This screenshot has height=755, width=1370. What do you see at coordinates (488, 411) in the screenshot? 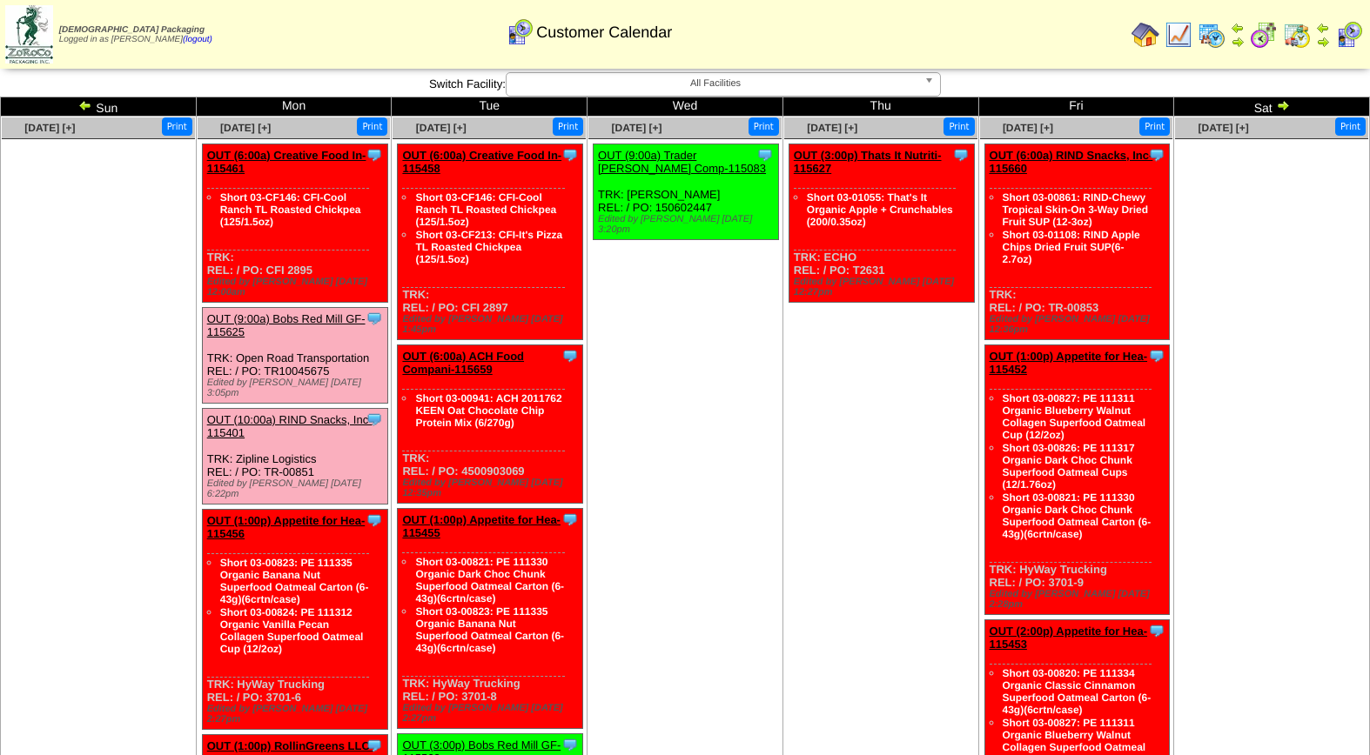
I see `a: Short 03-00941: ACH 2011762 KEEN Oat Chocolate Chip Protein Mix (6/270g)` at bounding box center [488, 411].